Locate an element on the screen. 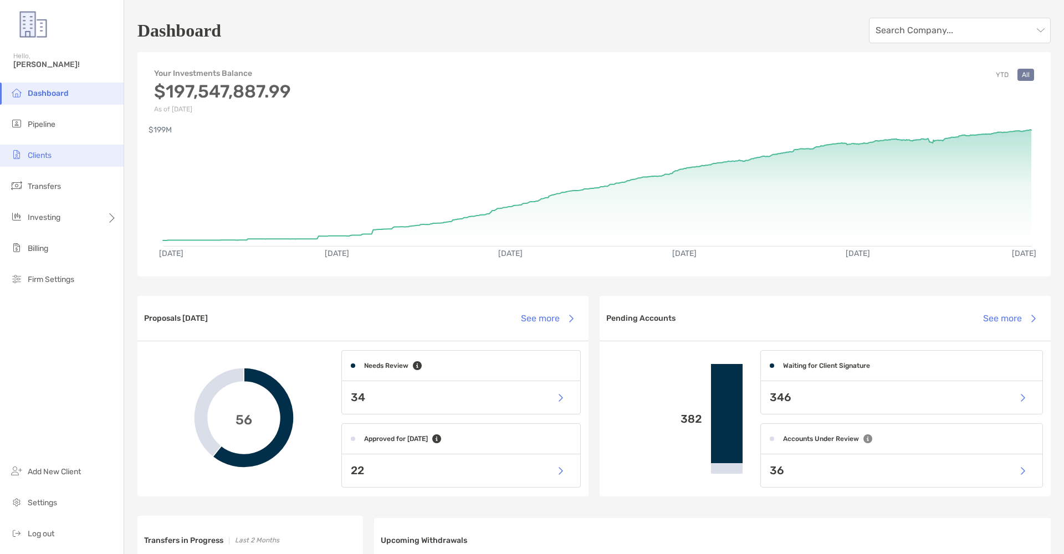  h4: Your Investments Balance is located at coordinates (222, 73).